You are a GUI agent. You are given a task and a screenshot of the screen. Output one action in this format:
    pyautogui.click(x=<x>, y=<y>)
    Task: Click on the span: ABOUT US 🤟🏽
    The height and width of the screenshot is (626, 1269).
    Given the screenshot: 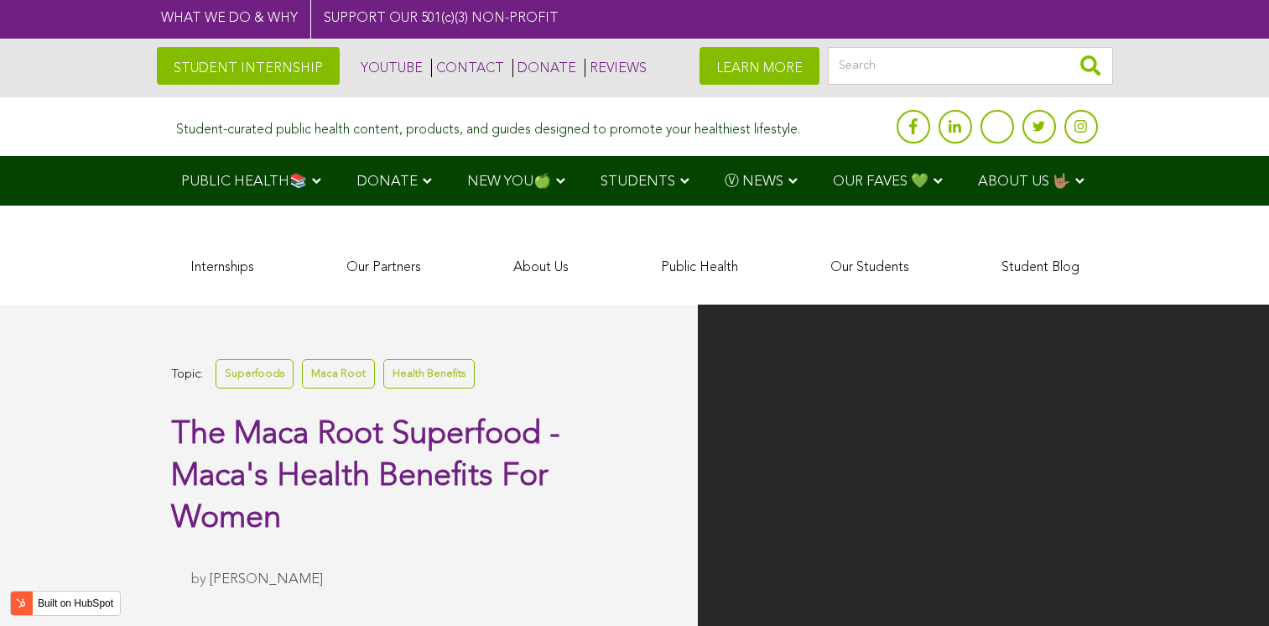 What is the action you would take?
    pyautogui.click(x=1024, y=181)
    